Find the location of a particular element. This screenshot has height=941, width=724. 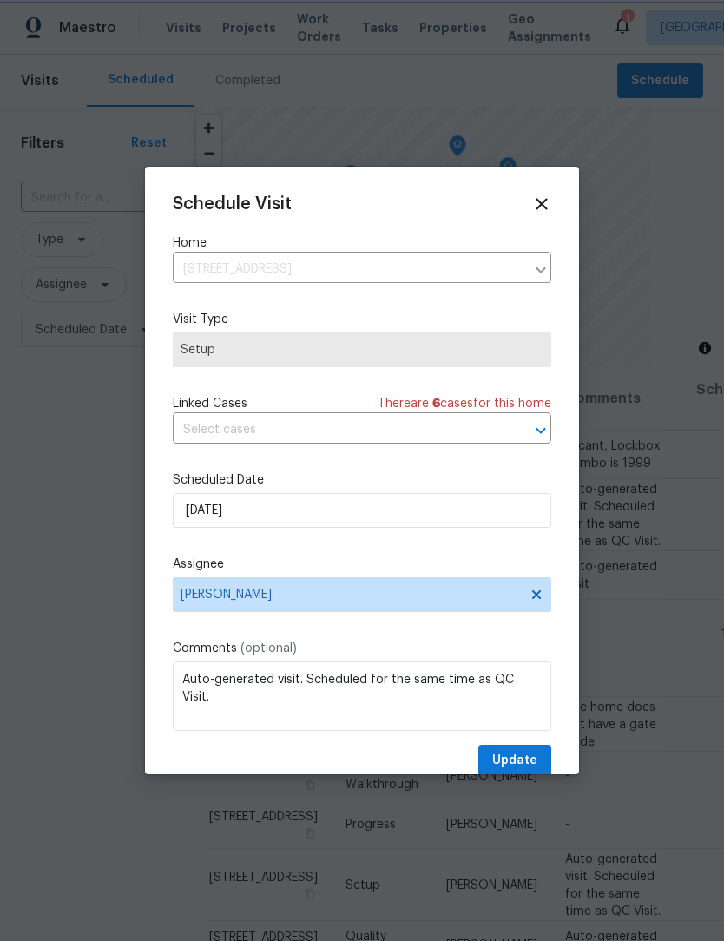

span: Schedule Visit is located at coordinates (232, 204).